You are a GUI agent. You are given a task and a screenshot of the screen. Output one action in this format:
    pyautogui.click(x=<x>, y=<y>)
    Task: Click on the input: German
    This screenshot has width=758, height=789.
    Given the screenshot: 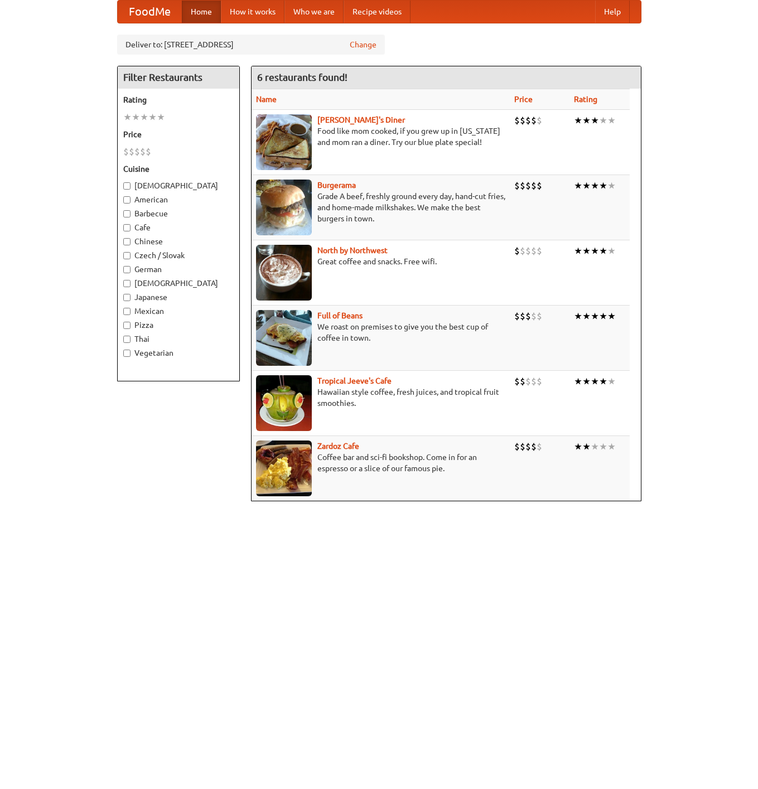 What is the action you would take?
    pyautogui.click(x=127, y=269)
    